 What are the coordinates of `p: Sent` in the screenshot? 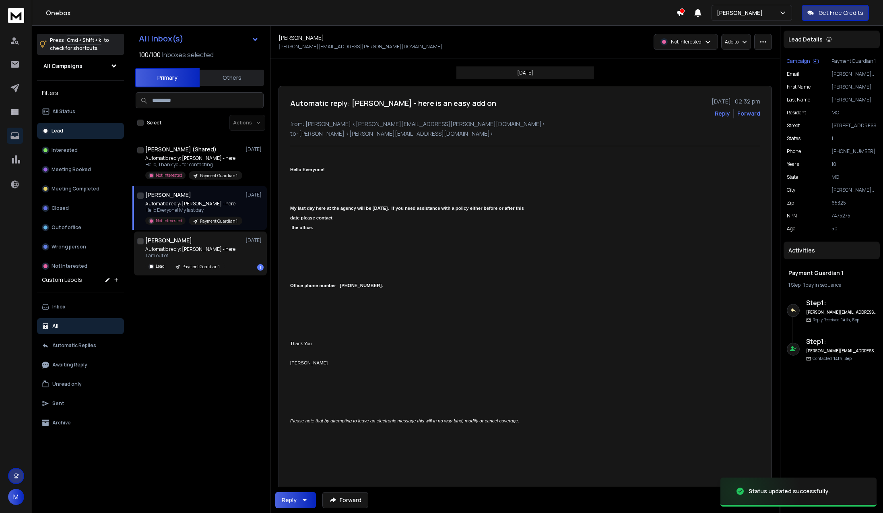 It's located at (58, 403).